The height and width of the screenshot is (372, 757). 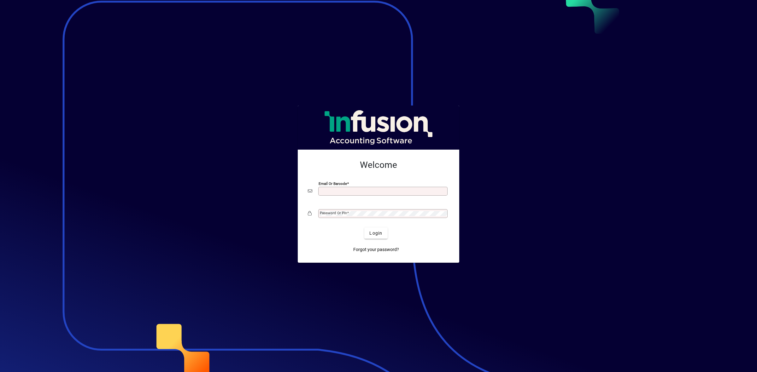 I want to click on h2: Welcome, so click(x=378, y=165).